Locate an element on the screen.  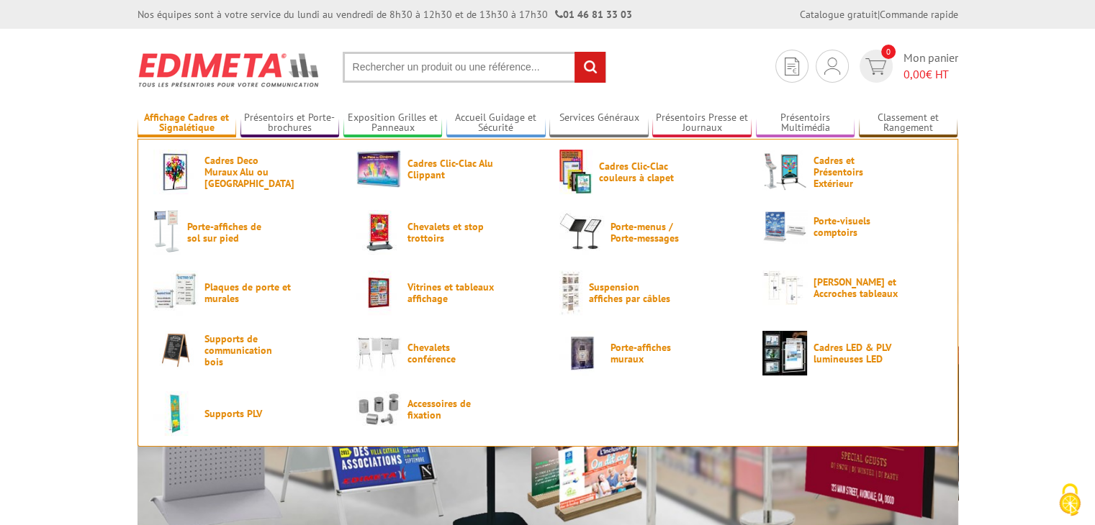
a: Présentoirs Multimédia is located at coordinates (805, 123).